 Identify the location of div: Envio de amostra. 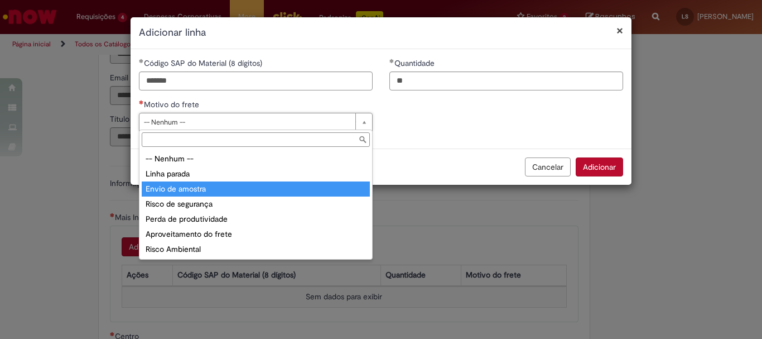
(256, 189).